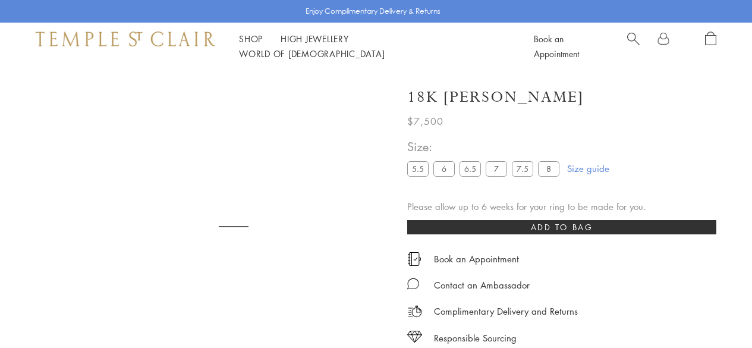 The image size is (752, 348). Describe the element at coordinates (373, 11) in the screenshot. I see `p: Enjoy Complimentary Delivery & Returns` at that location.